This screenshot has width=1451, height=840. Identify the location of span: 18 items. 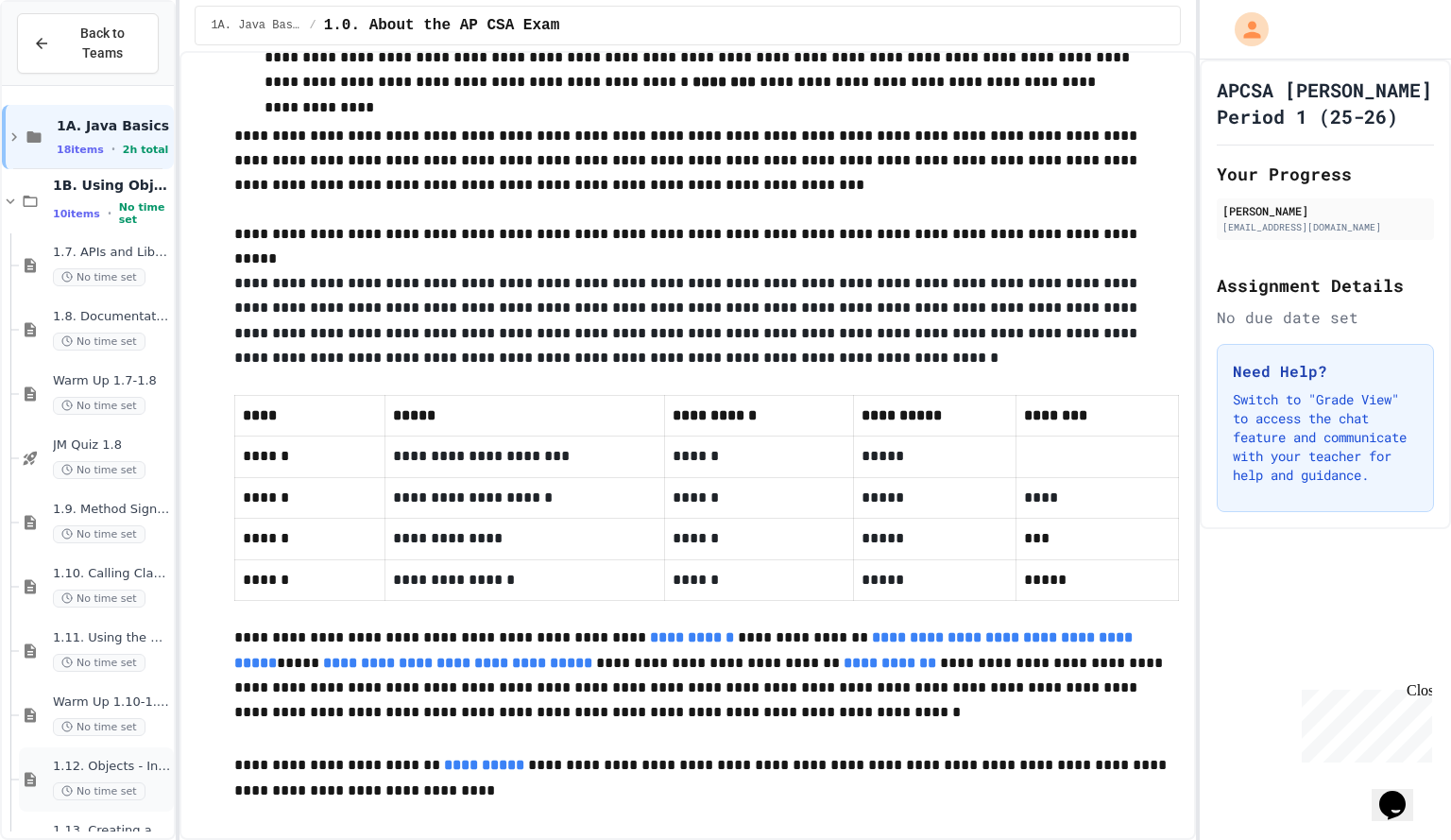
(80, 149).